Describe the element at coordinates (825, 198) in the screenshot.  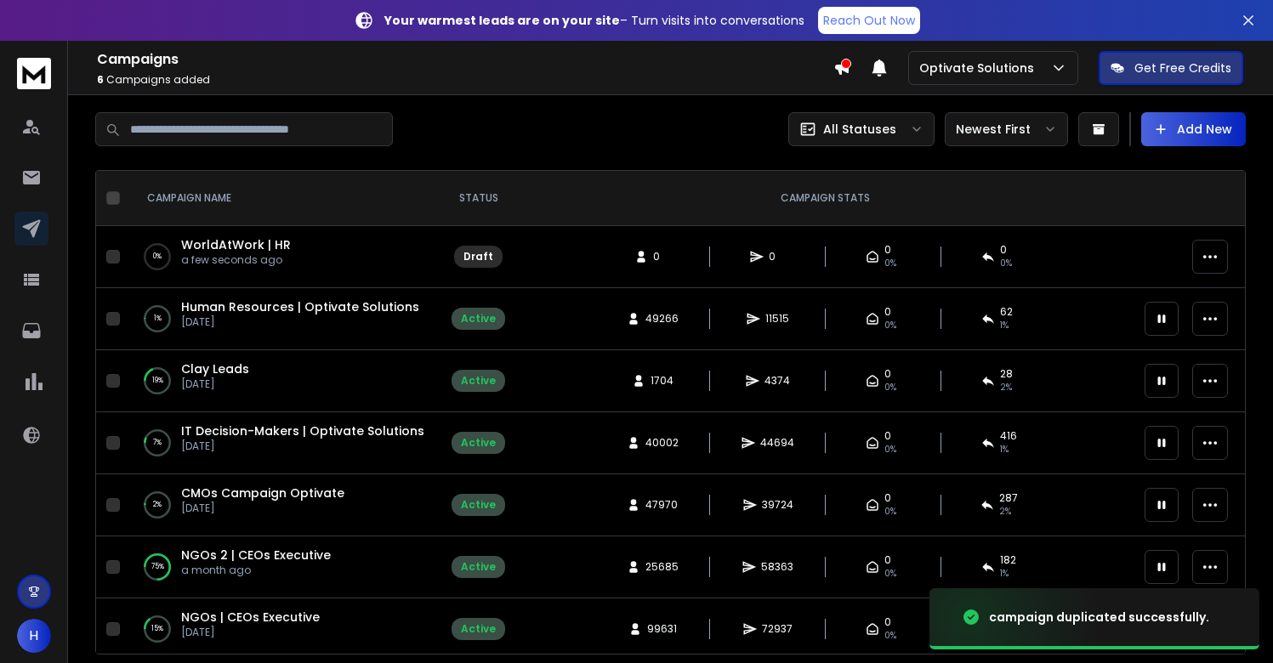
I see `th: CAMPAIGN STATS` at that location.